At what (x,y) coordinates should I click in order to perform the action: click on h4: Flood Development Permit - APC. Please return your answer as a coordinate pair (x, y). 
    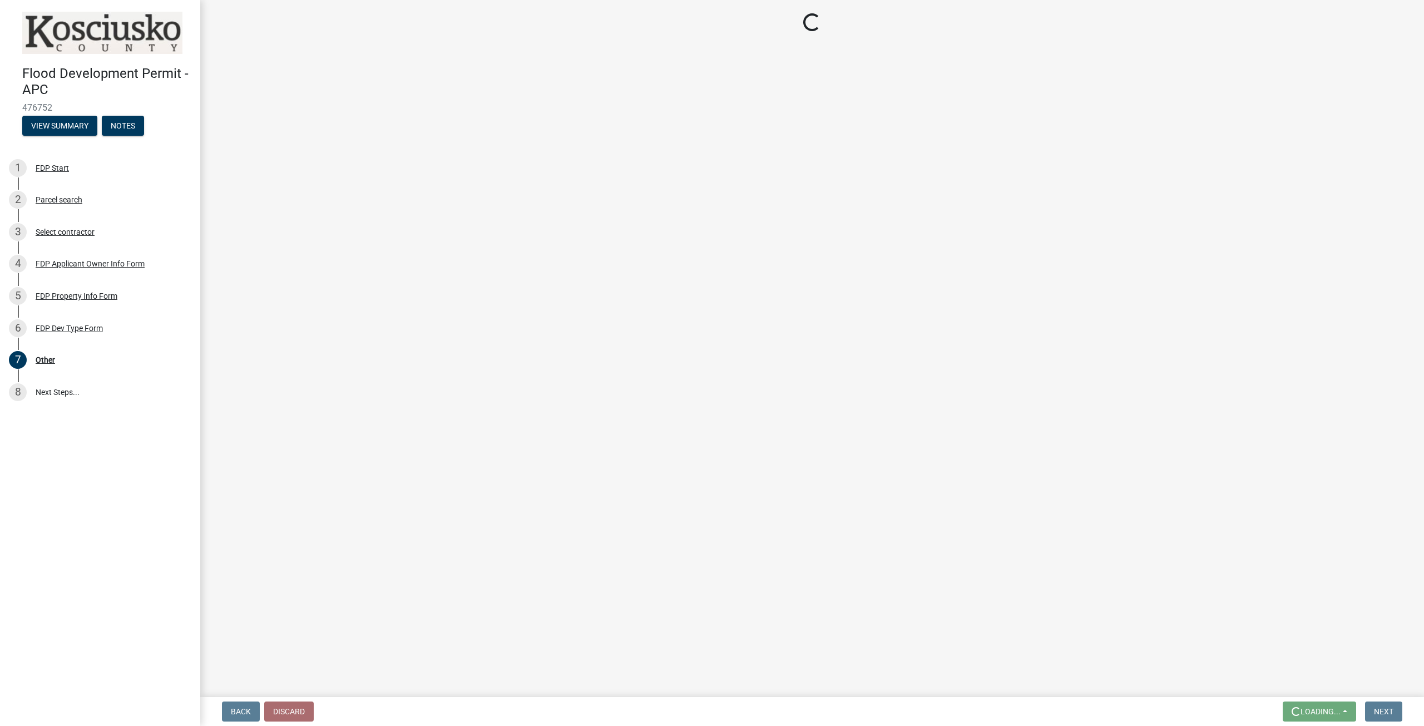
    Looking at the image, I should click on (107, 82).